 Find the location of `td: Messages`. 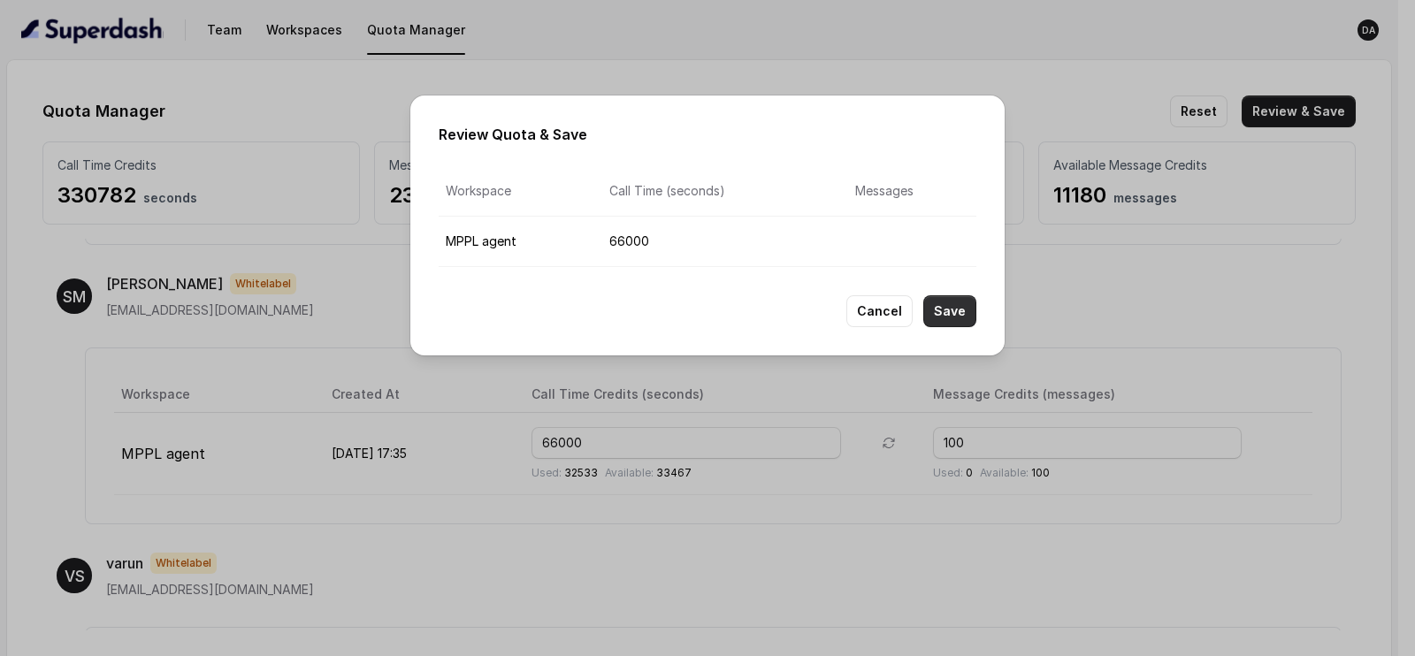

td: Messages is located at coordinates (909, 191).